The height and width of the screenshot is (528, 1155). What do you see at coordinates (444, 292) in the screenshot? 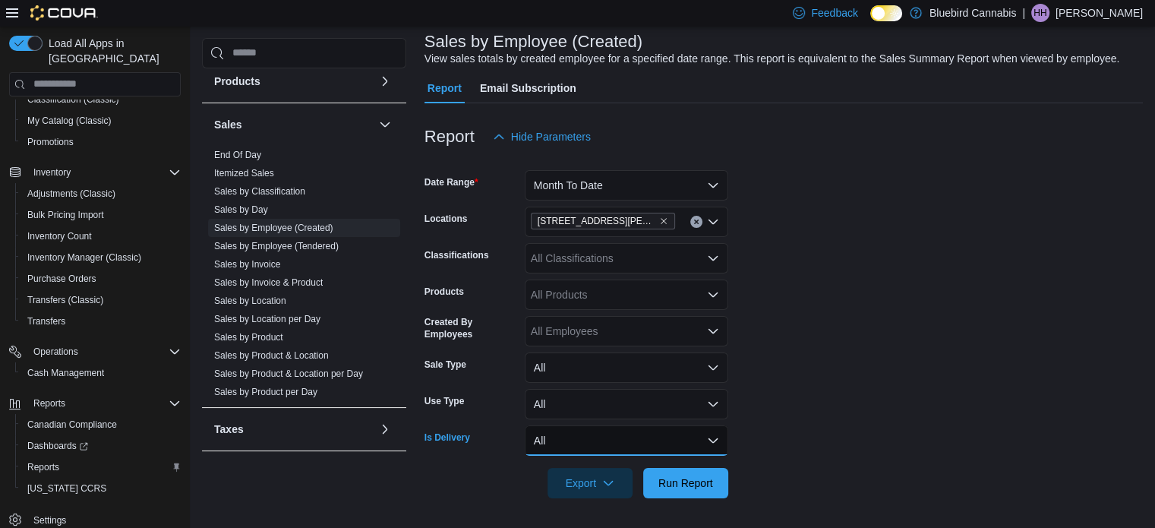
I see `label: Products` at bounding box center [444, 292].